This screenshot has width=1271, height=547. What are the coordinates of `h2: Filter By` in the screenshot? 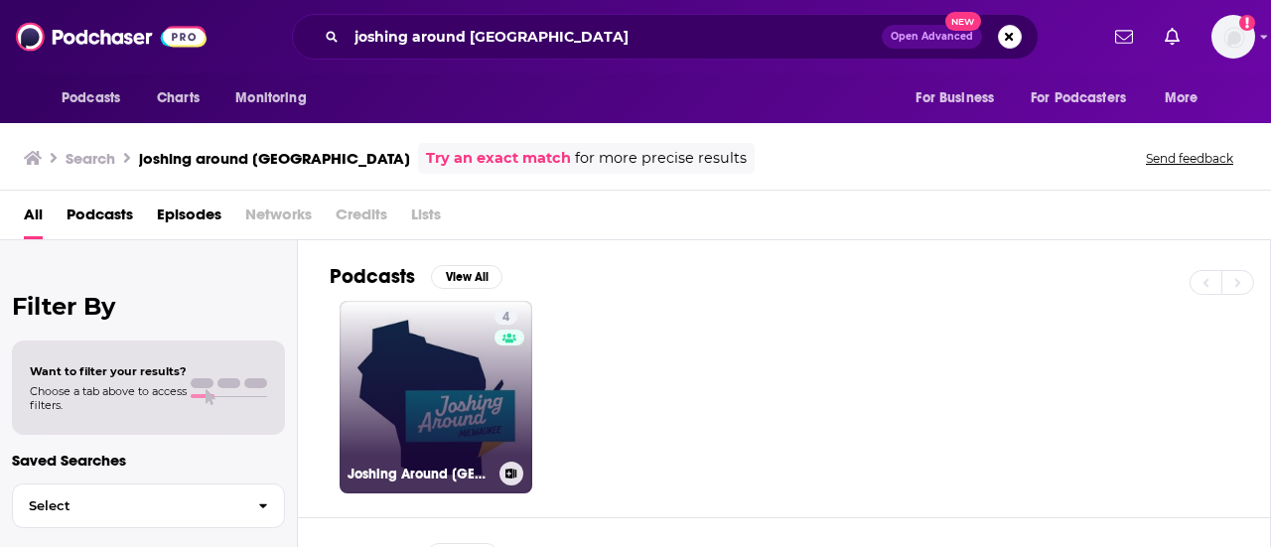 It's located at (148, 306).